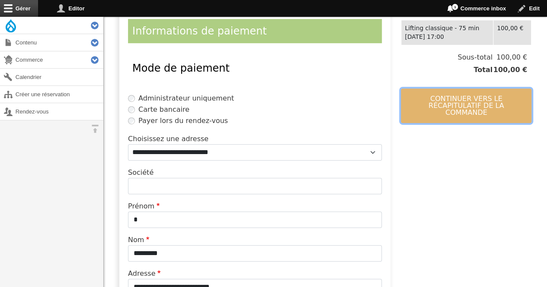 The image size is (547, 287). Describe the element at coordinates (181, 68) in the screenshot. I see `span: Mode de paiement` at that location.